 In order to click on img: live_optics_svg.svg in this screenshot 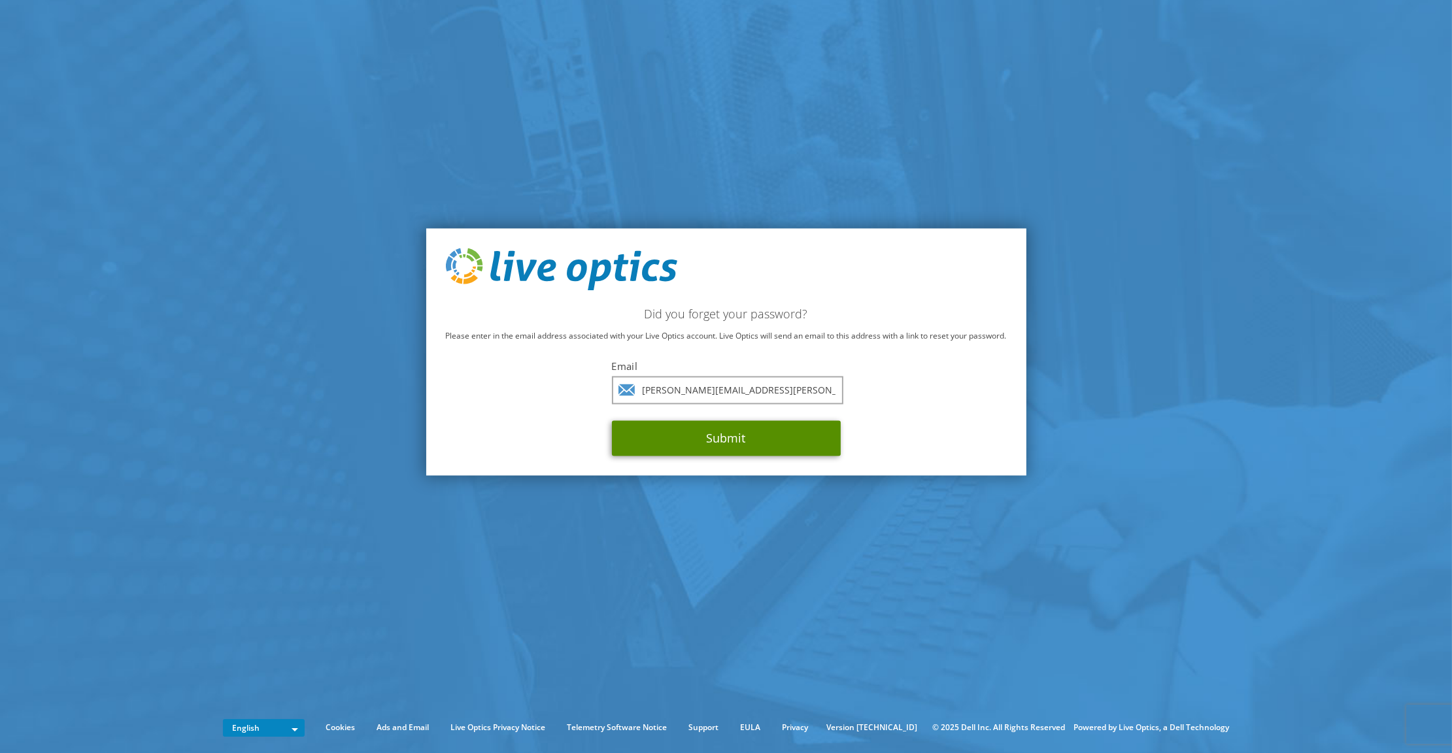, I will do `click(562, 269)`.